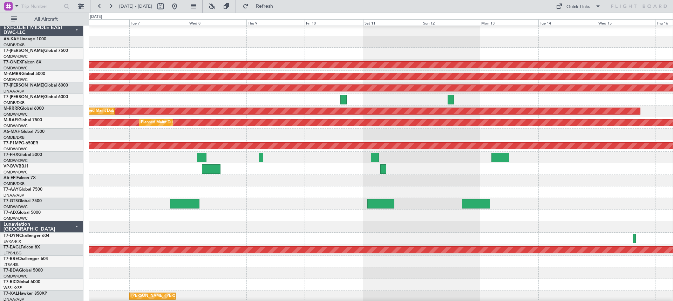 This screenshot has height=301, width=673. What do you see at coordinates (11, 259) in the screenshot?
I see `span: T7-BRE` at bounding box center [11, 259].